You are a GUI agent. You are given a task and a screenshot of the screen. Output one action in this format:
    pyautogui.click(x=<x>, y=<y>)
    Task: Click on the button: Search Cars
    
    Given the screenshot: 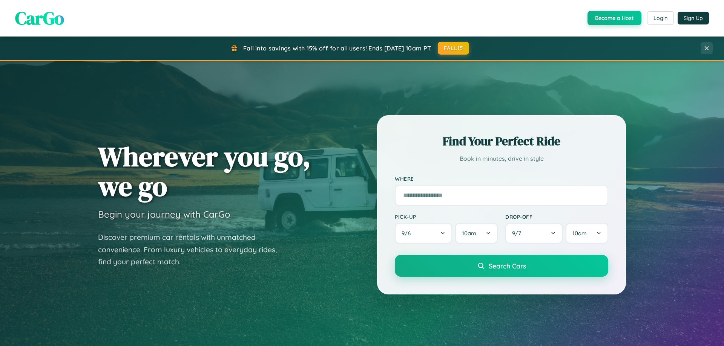 What is the action you would take?
    pyautogui.click(x=501, y=266)
    